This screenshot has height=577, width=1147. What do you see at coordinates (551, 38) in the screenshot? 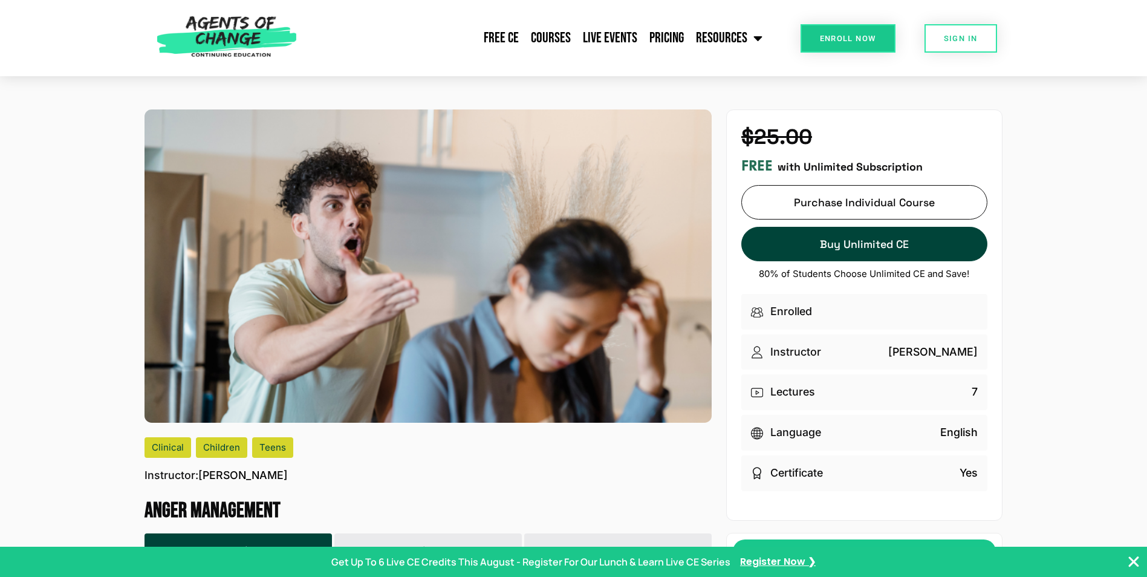
I see `a: Courses` at bounding box center [551, 38].